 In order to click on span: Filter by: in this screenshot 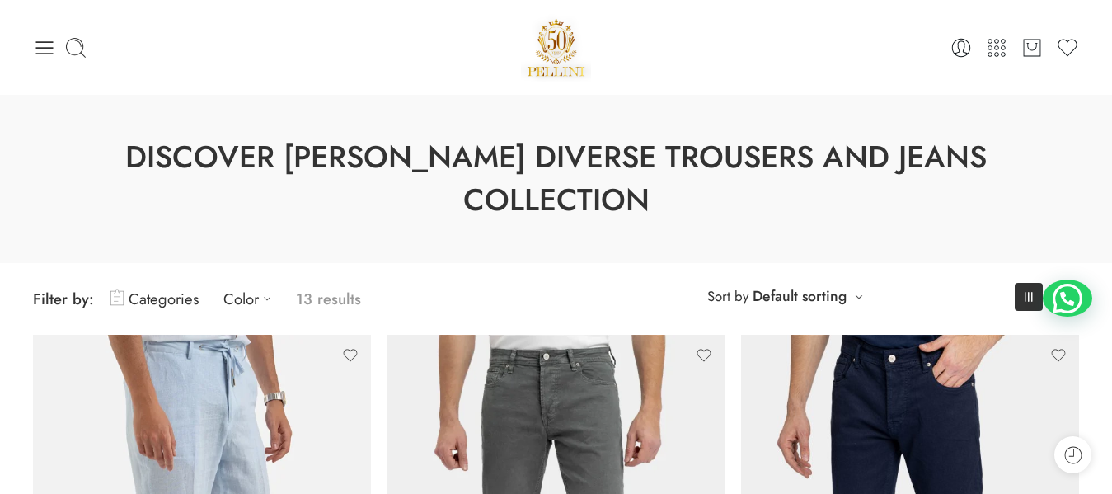, I will do `click(63, 298)`.